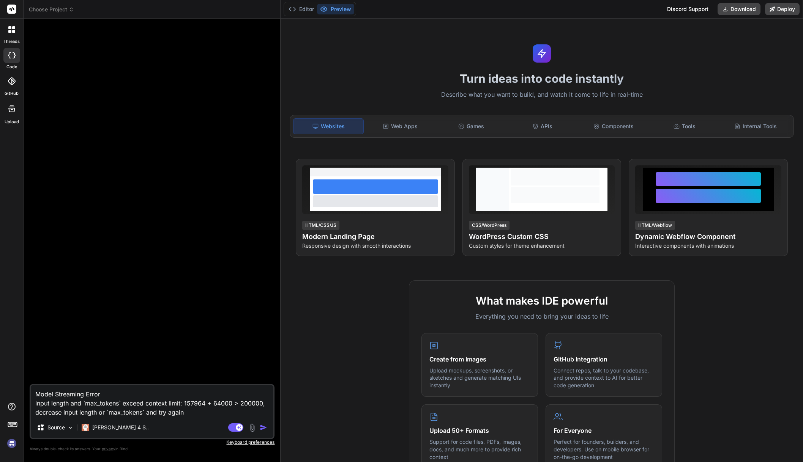 The height and width of the screenshot is (462, 803). Describe the element at coordinates (755, 126) in the screenshot. I see `div: Internal Tools` at that location.